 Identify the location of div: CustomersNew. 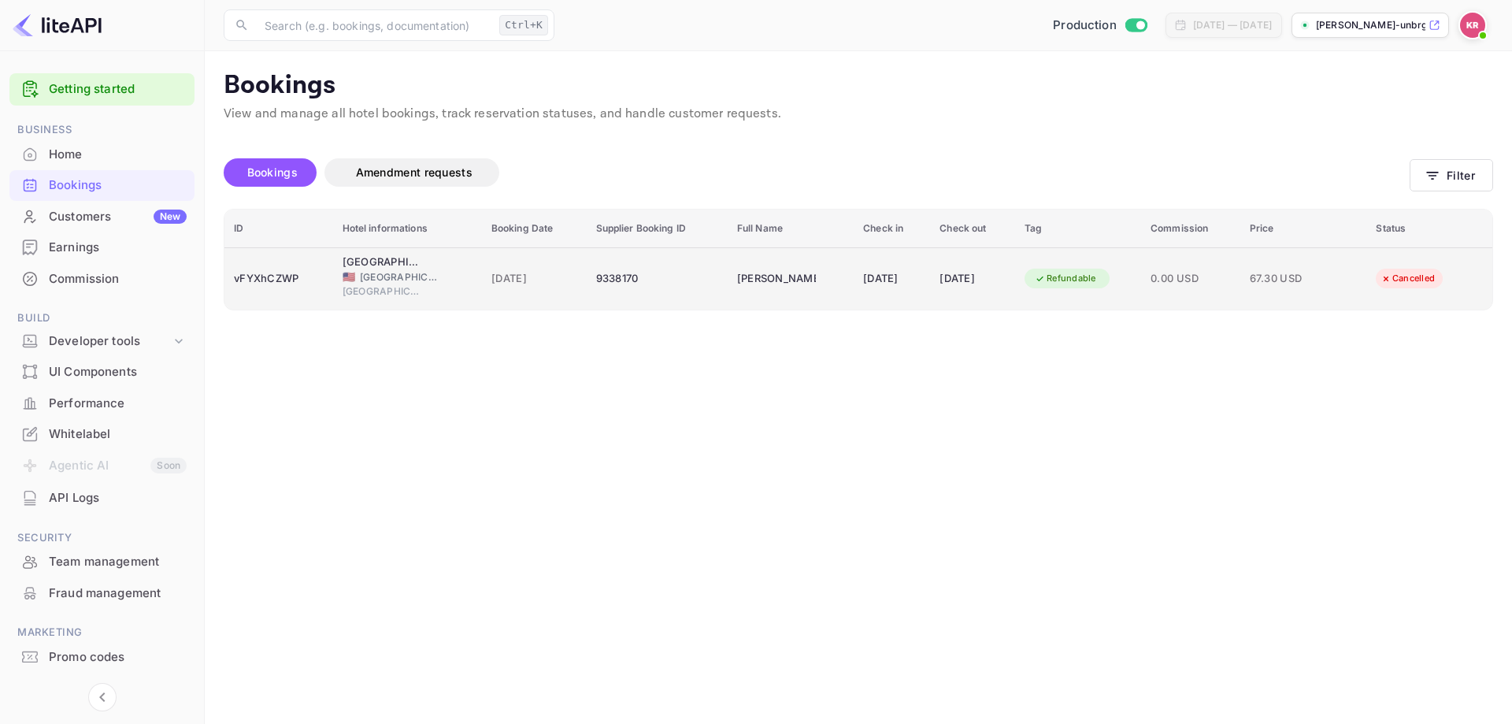
(102, 217).